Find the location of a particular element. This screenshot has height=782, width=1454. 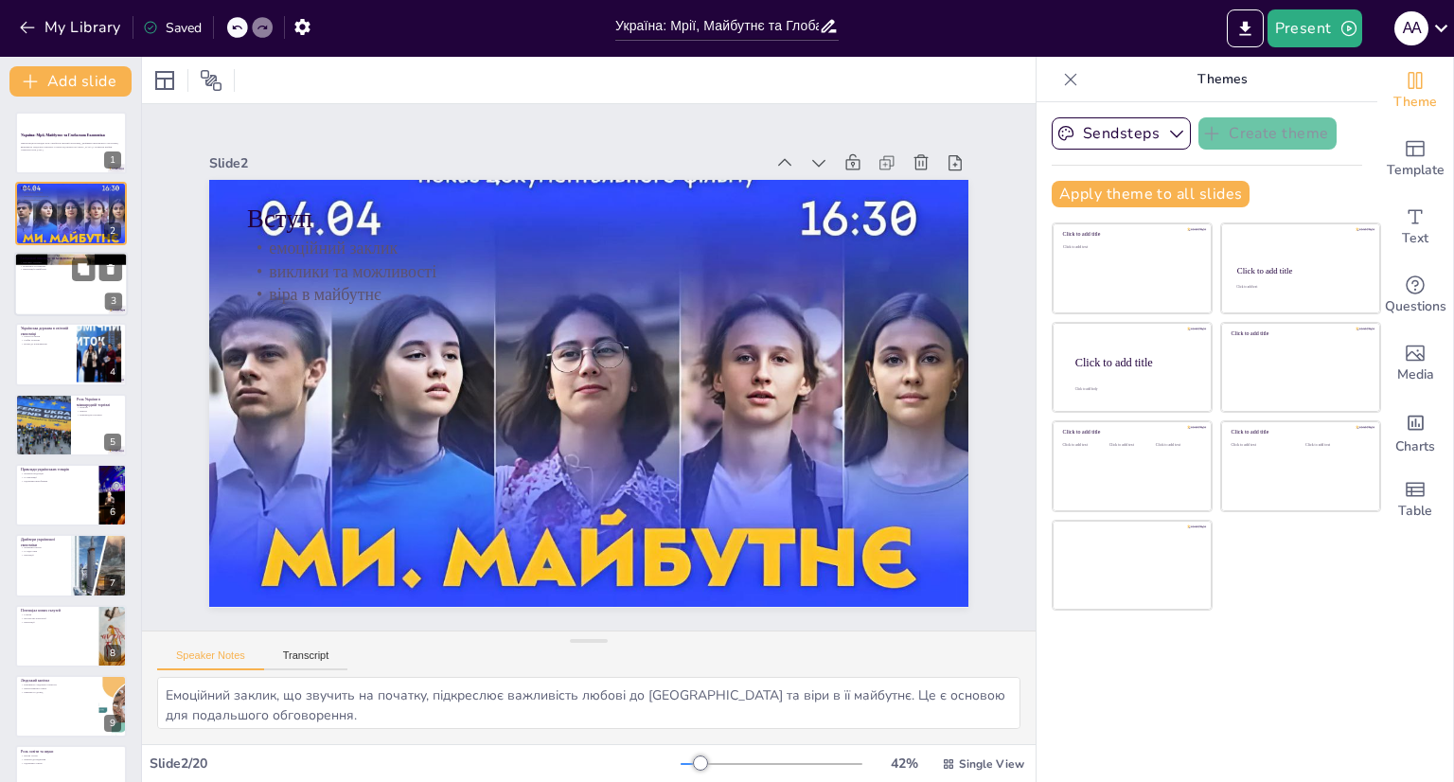

p: Роль освіти та науки is located at coordinates (71, 752).